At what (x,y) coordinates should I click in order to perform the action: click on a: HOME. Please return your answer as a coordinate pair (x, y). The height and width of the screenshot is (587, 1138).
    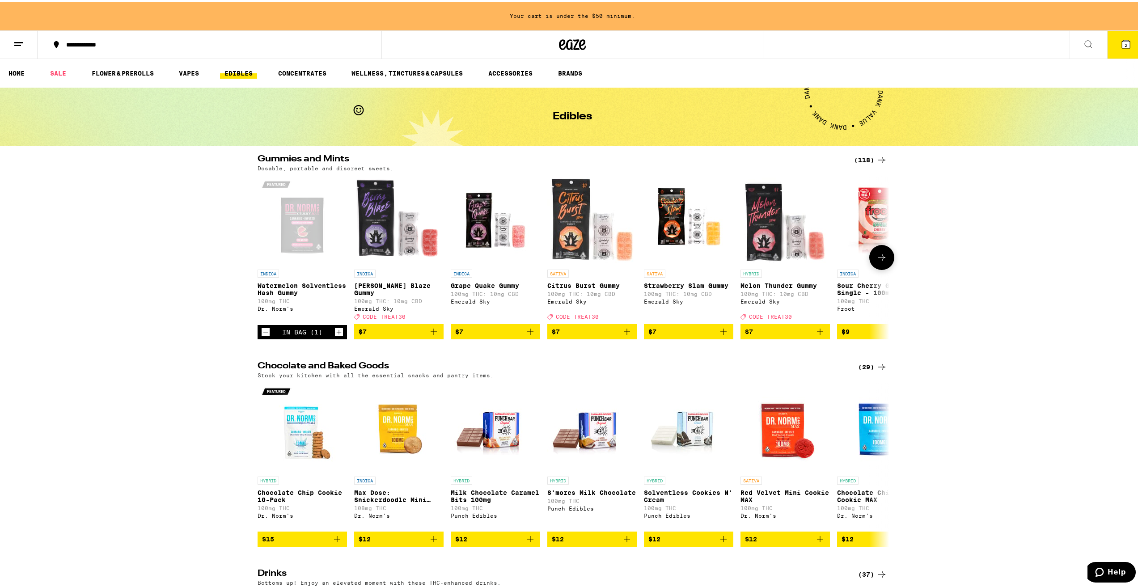
    Looking at the image, I should click on (17, 72).